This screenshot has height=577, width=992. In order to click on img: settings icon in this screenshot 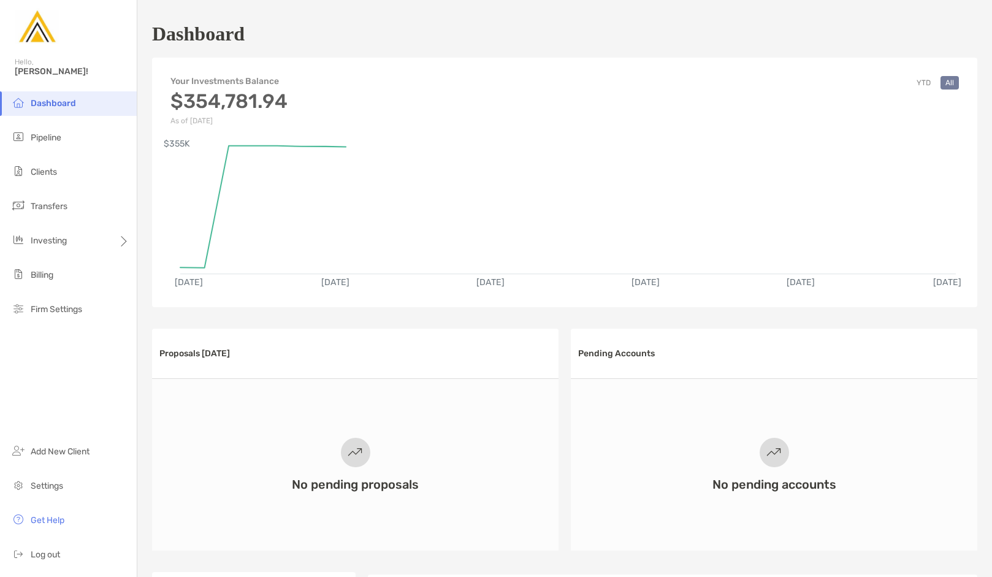, I will do `click(18, 485)`.